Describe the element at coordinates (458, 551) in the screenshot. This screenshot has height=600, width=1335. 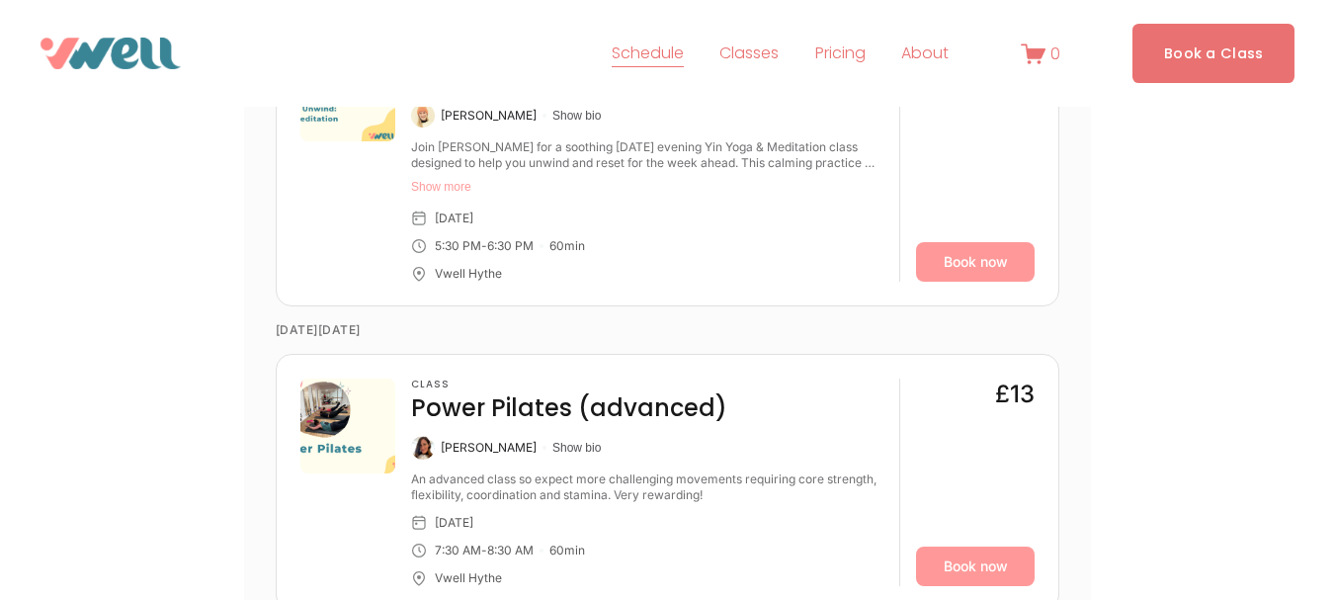
I see `div: 7:30 AM` at that location.